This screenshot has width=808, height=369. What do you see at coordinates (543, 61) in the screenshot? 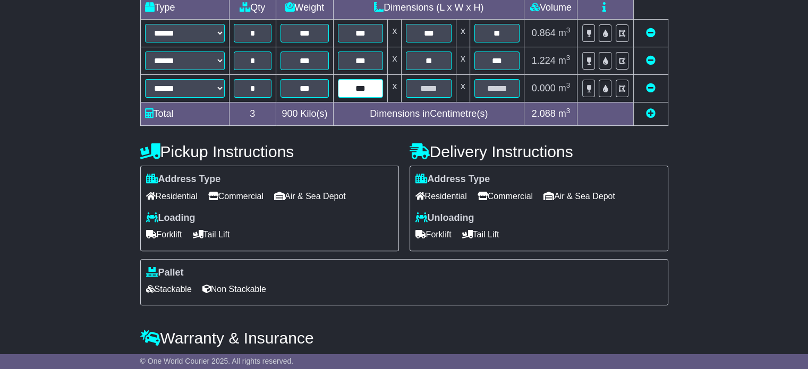
I see `span: 1.224` at bounding box center [543, 61].